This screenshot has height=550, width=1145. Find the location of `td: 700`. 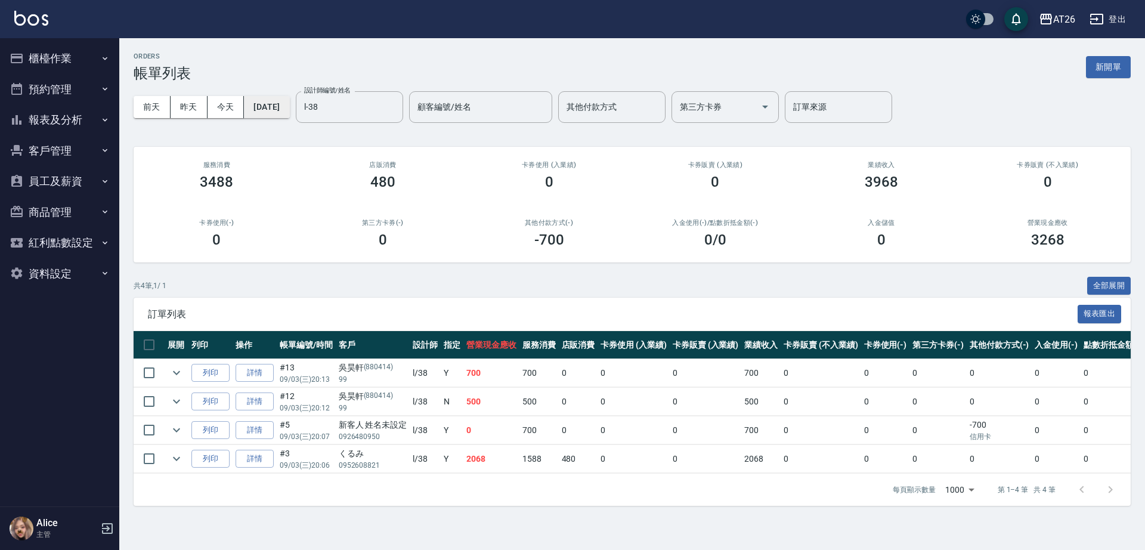

td: 700 is located at coordinates (761, 430).